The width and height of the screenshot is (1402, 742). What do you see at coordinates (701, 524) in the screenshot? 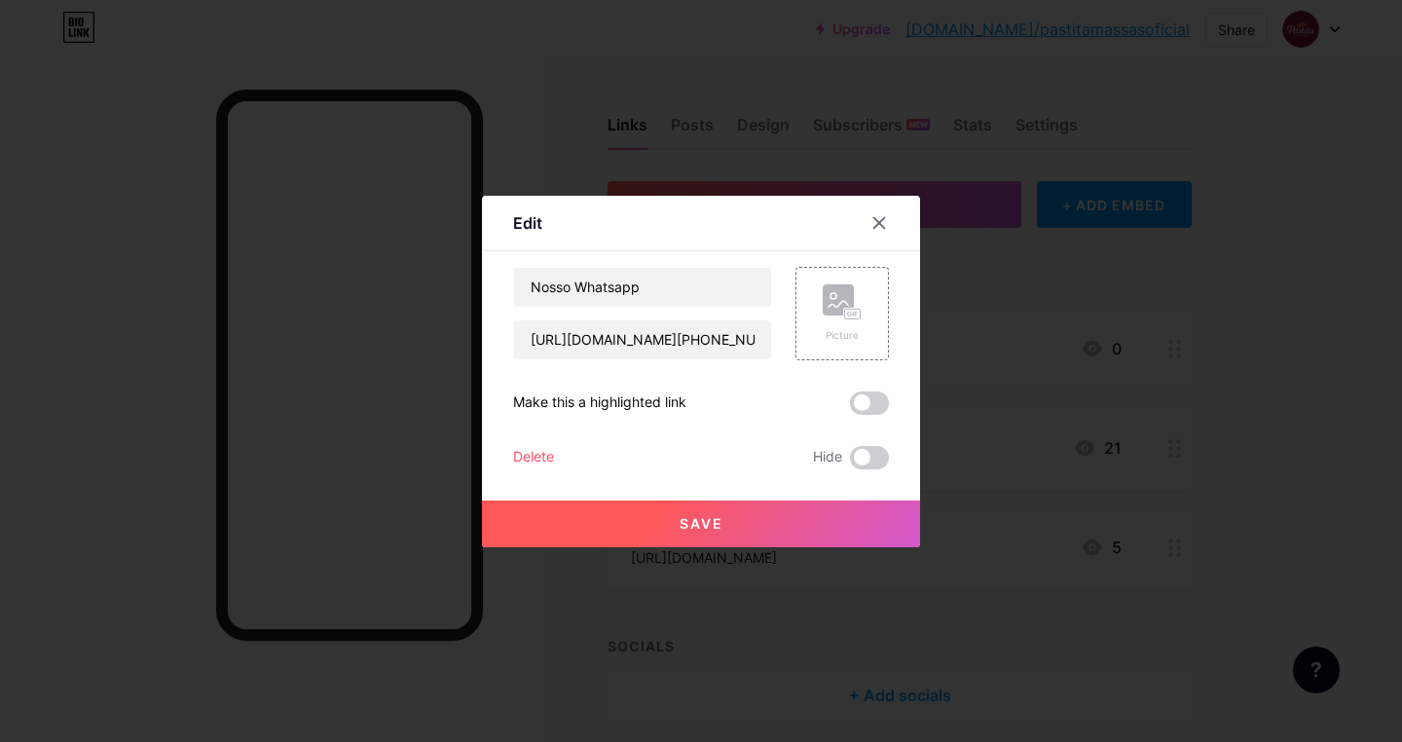
I see `button: Save` at bounding box center [701, 524].